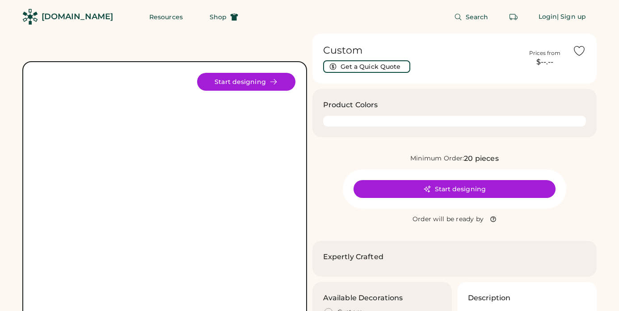  I want to click on div: | Sign up, so click(571, 17).